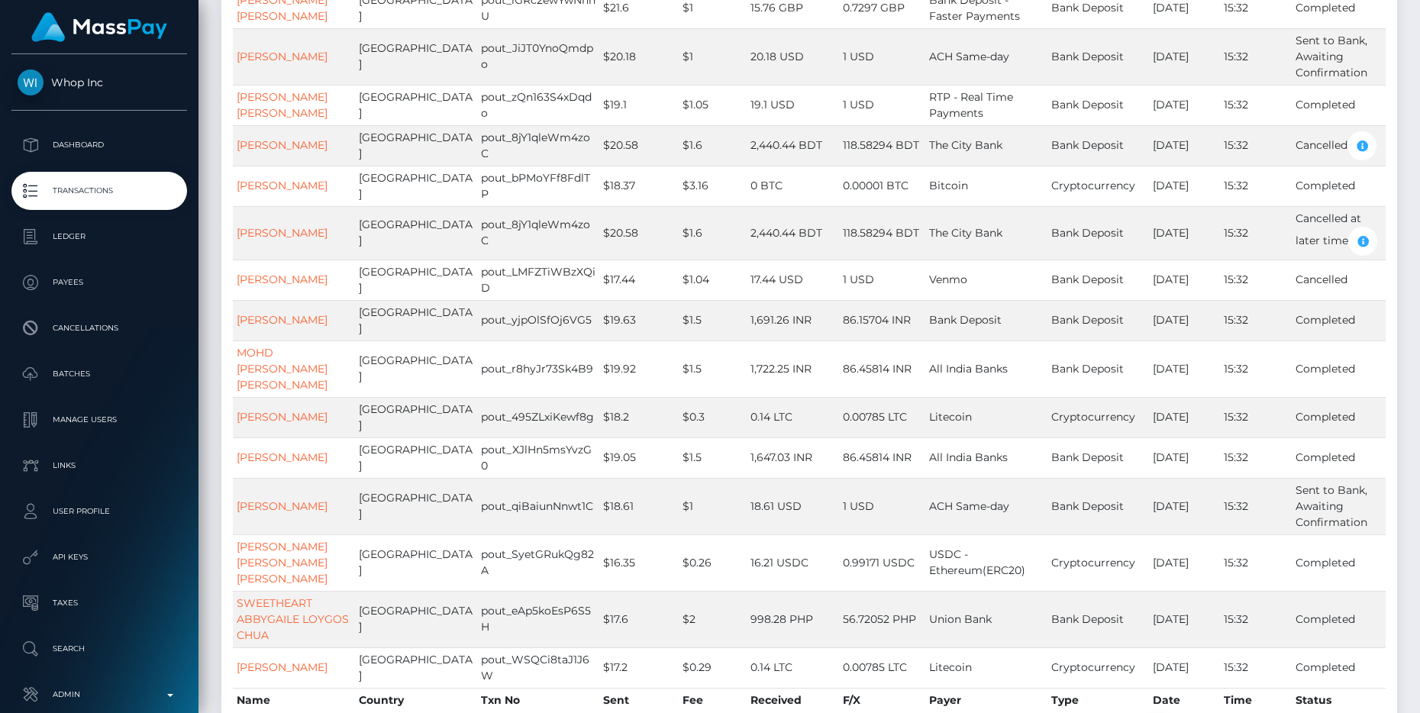  What do you see at coordinates (793, 369) in the screenshot?
I see `td: 1,722.25 INR` at bounding box center [793, 369].